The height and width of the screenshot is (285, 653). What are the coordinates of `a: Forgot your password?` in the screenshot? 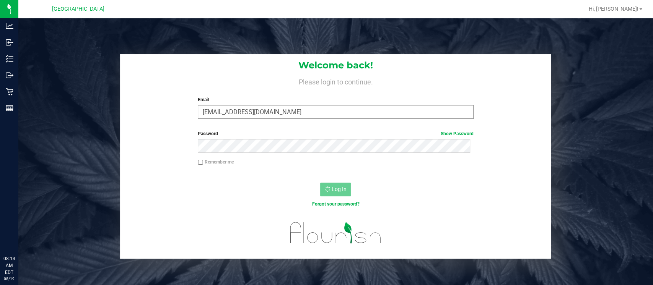 It's located at (335, 204).